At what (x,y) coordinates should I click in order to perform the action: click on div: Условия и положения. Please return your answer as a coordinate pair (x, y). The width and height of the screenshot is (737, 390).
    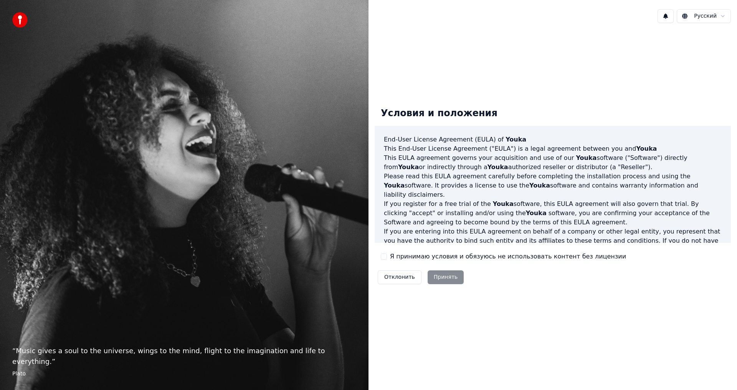
    Looking at the image, I should click on (439, 114).